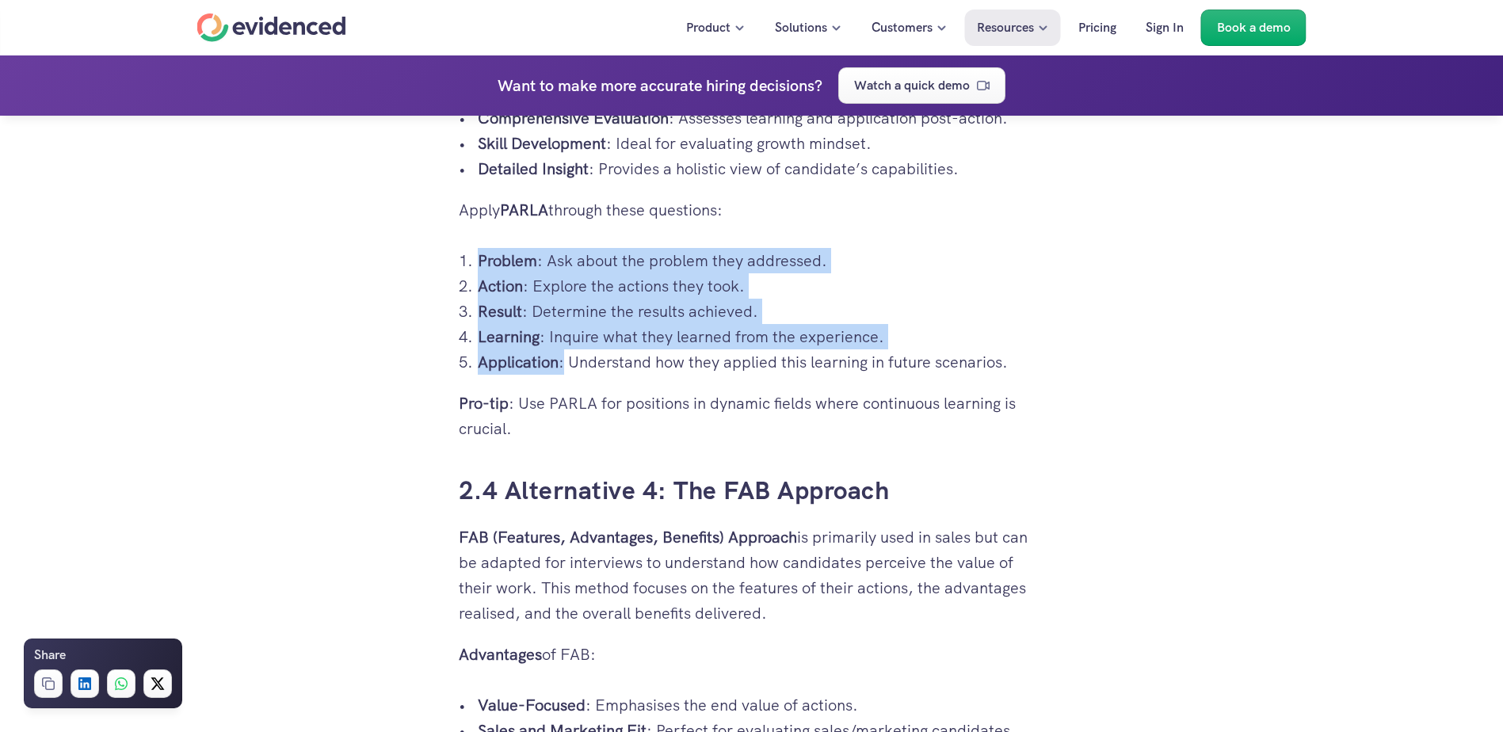 Image resolution: width=1503 pixels, height=732 pixels. What do you see at coordinates (752, 654) in the screenshot?
I see `p: of FAB:` at bounding box center [752, 654].